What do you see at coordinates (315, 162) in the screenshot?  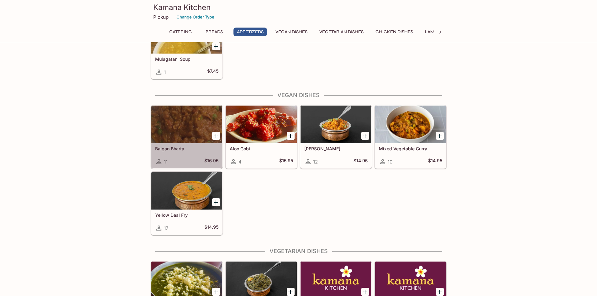 I see `span: 12` at bounding box center [315, 162].